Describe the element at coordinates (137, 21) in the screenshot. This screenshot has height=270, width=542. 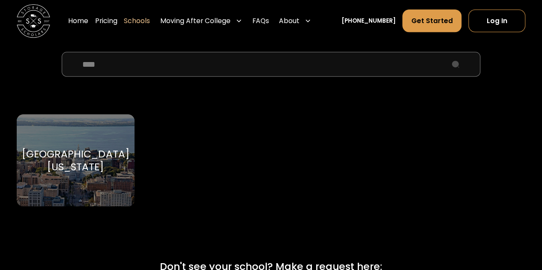
I see `a: Schools` at that location.